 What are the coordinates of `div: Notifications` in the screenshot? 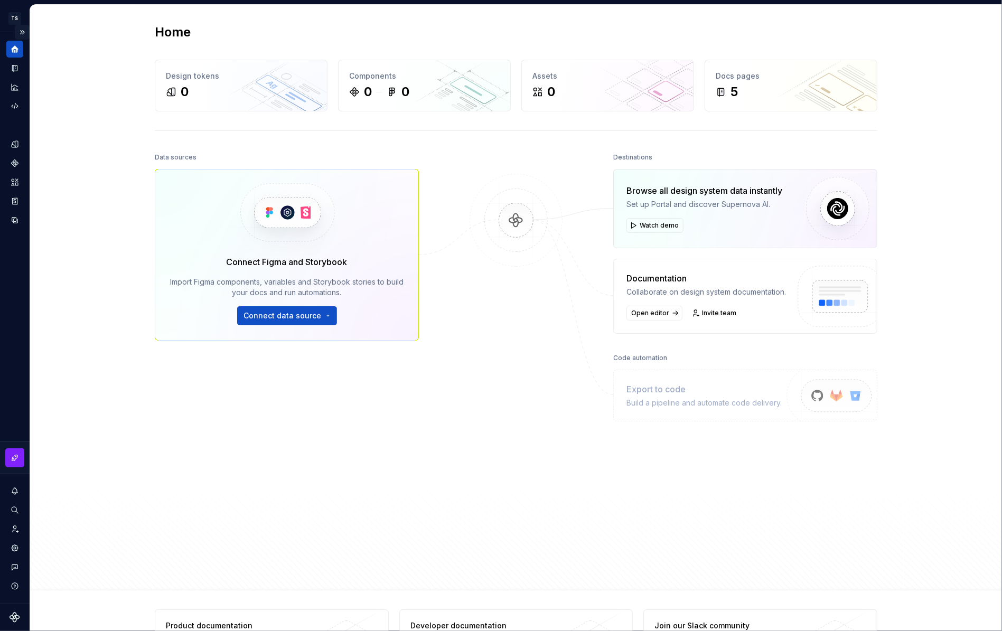 It's located at (15, 491).